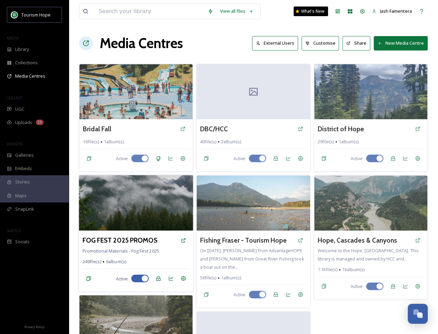 The image size is (438, 334). What do you see at coordinates (253, 203) in the screenshot?
I see `img: HOP_7849.jpg` at bounding box center [253, 203].